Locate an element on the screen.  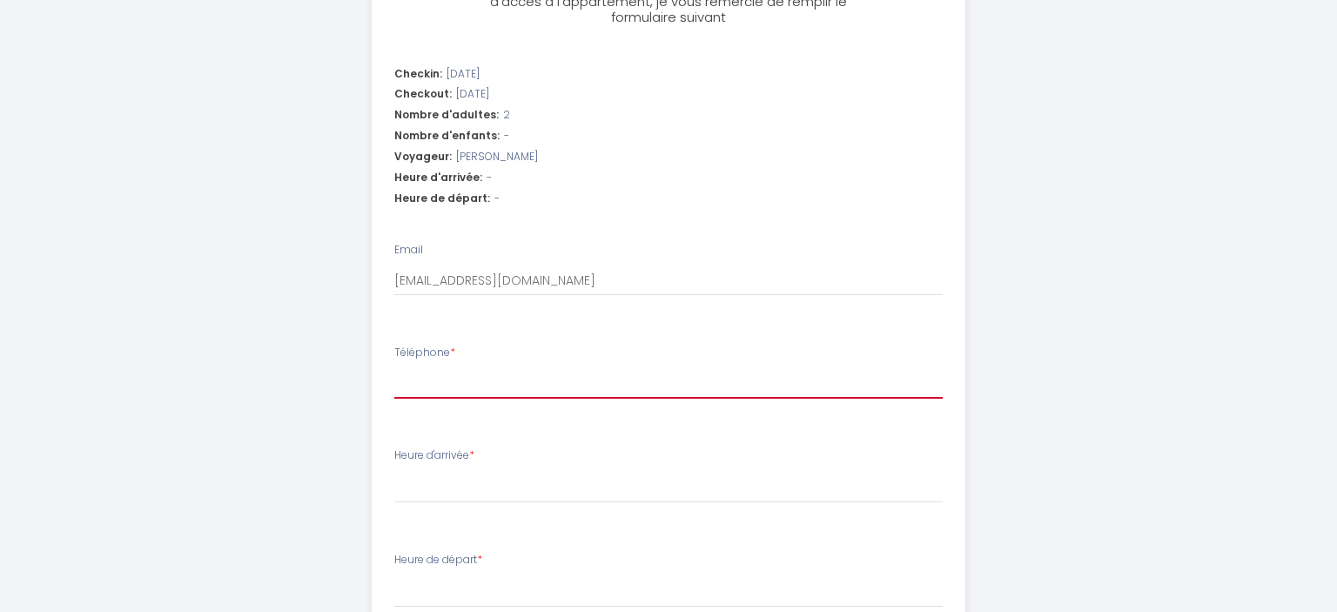
span: Voyageur: is located at coordinates (423, 157).